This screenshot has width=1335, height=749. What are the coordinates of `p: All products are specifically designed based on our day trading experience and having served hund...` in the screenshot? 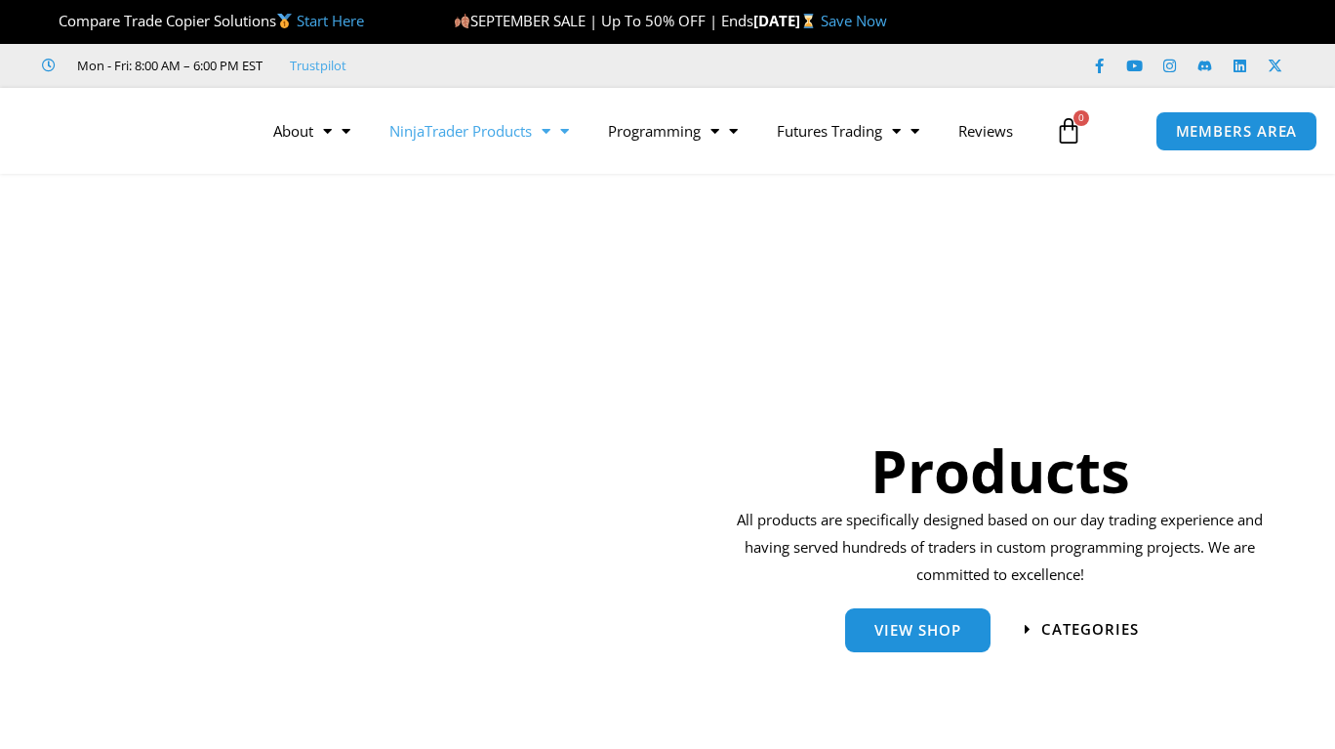 It's located at (1000, 548).